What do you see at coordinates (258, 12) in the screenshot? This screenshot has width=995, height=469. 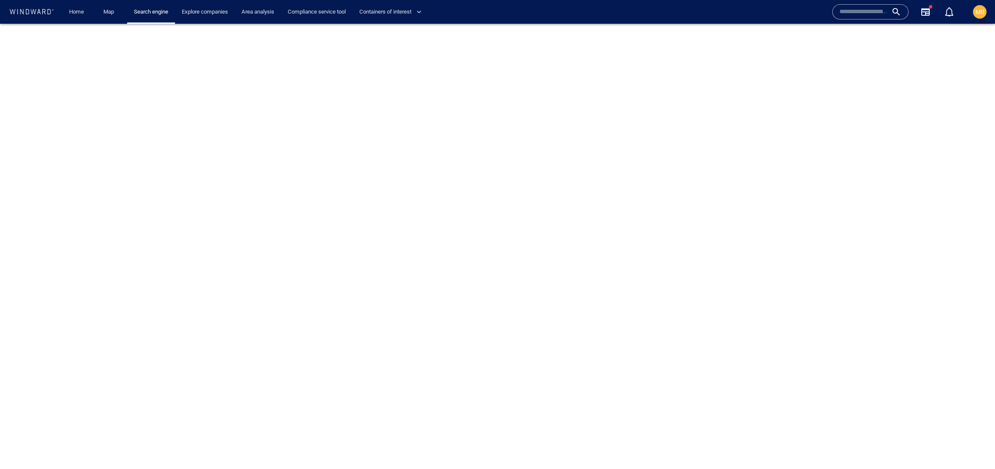 I see `a: Area analysis` at bounding box center [258, 12].